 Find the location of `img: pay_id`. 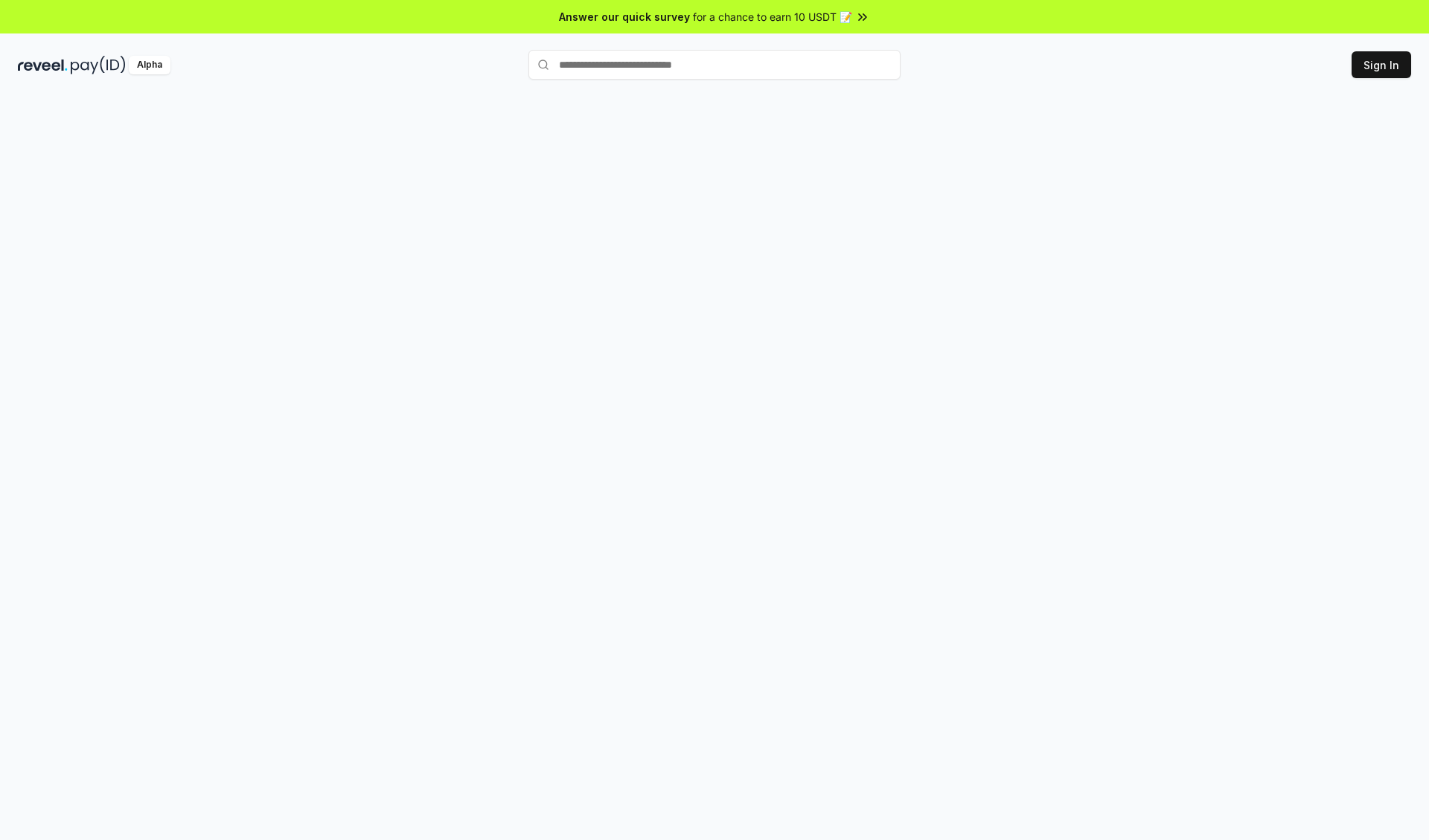

img: pay_id is located at coordinates (98, 65).